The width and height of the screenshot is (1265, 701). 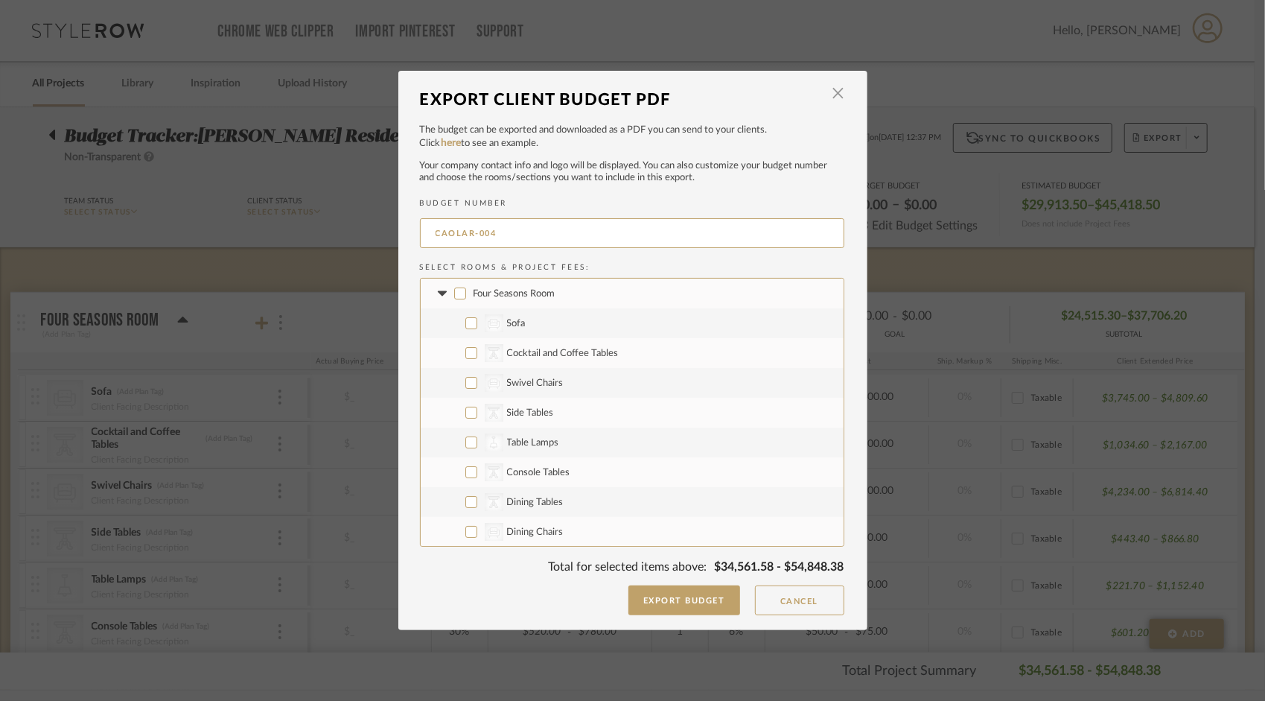 What do you see at coordinates (460, 293) in the screenshot?
I see `input: Four Seasons Room` at bounding box center [460, 293].